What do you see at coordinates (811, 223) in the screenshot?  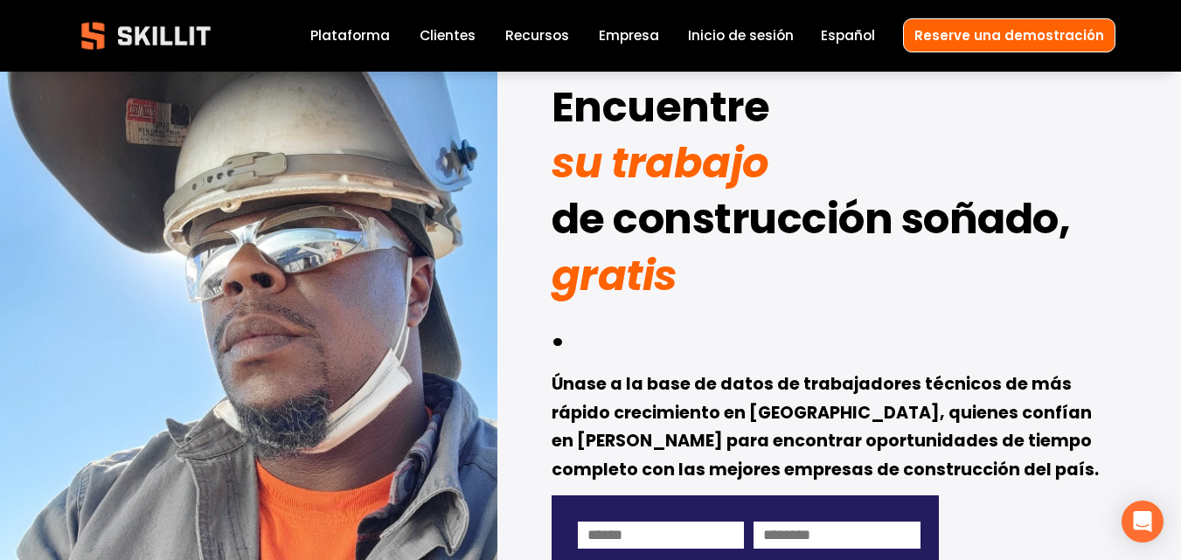 I see `strong: de construcción soñado,` at bounding box center [811, 223].